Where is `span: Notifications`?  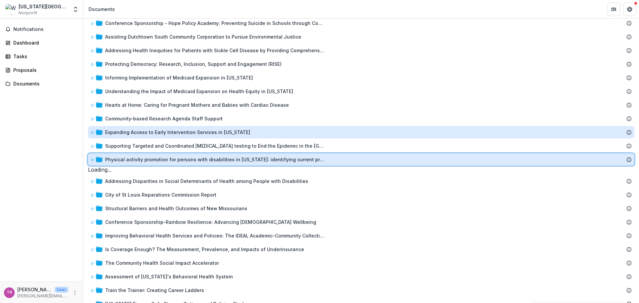
span: Notifications is located at coordinates (45, 29).